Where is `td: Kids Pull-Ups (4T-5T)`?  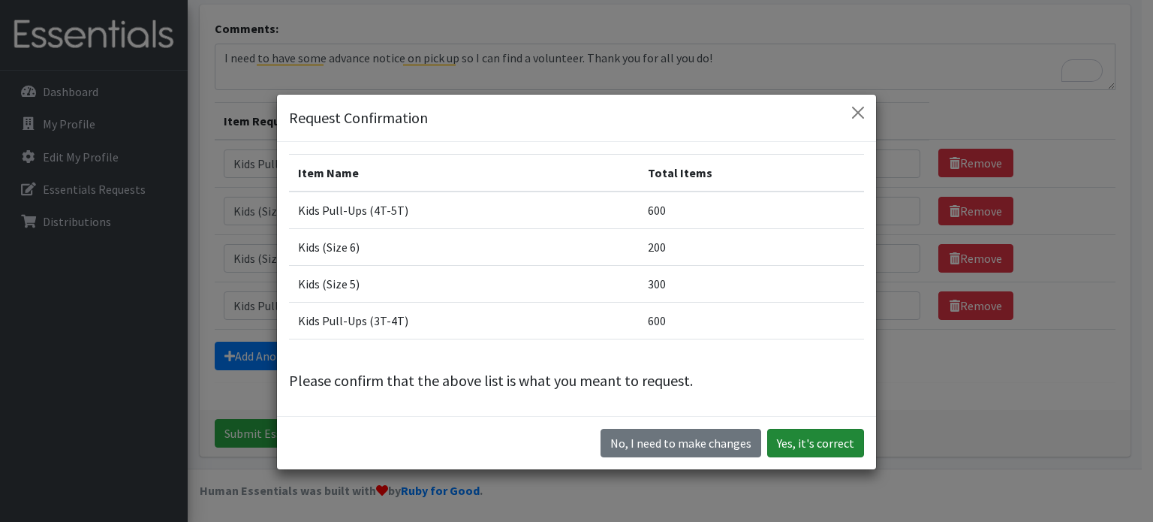 td: Kids Pull-Ups (4T-5T) is located at coordinates (464, 210).